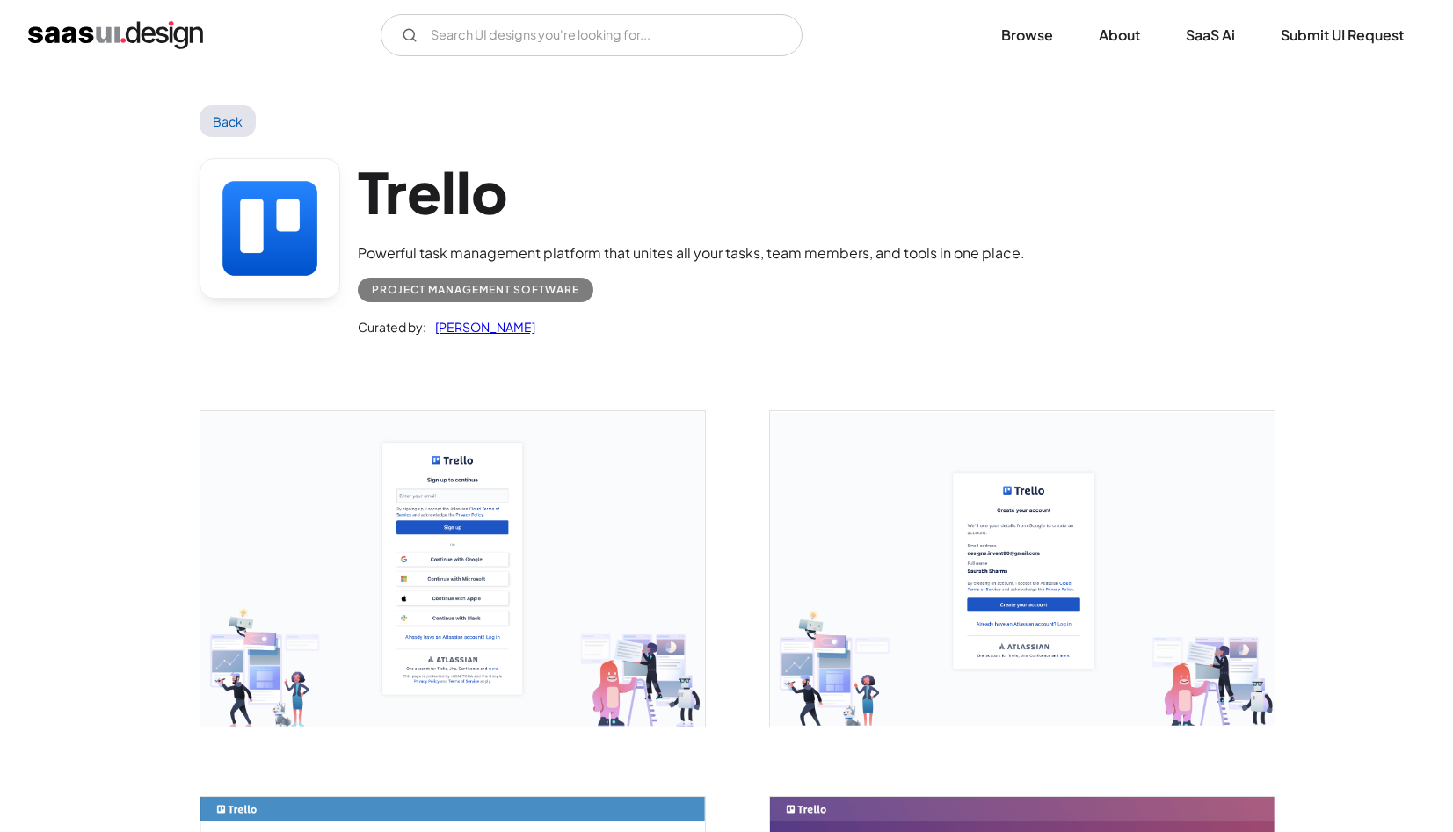 The width and height of the screenshot is (1453, 832). What do you see at coordinates (1119, 35) in the screenshot?
I see `a: About` at bounding box center [1119, 35].